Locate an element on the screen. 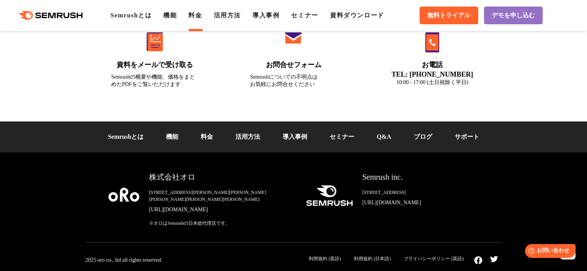 The width and height of the screenshot is (587, 271). a: ブログ is located at coordinates (423, 137).